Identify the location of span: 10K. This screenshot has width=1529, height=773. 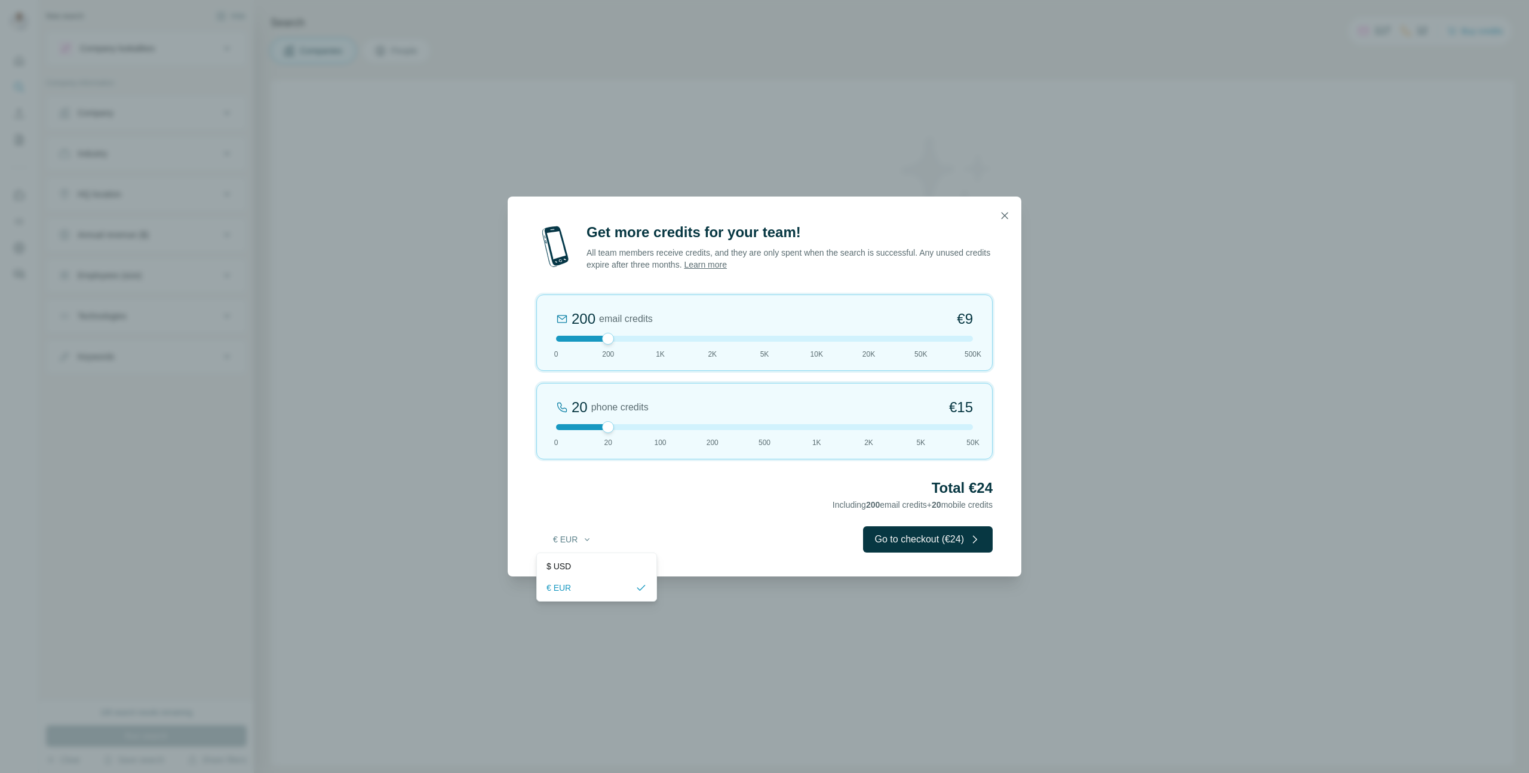
(817, 354).